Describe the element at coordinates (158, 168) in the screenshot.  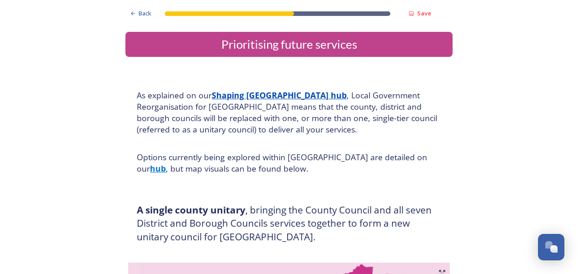
I see `strong: hub` at that location.